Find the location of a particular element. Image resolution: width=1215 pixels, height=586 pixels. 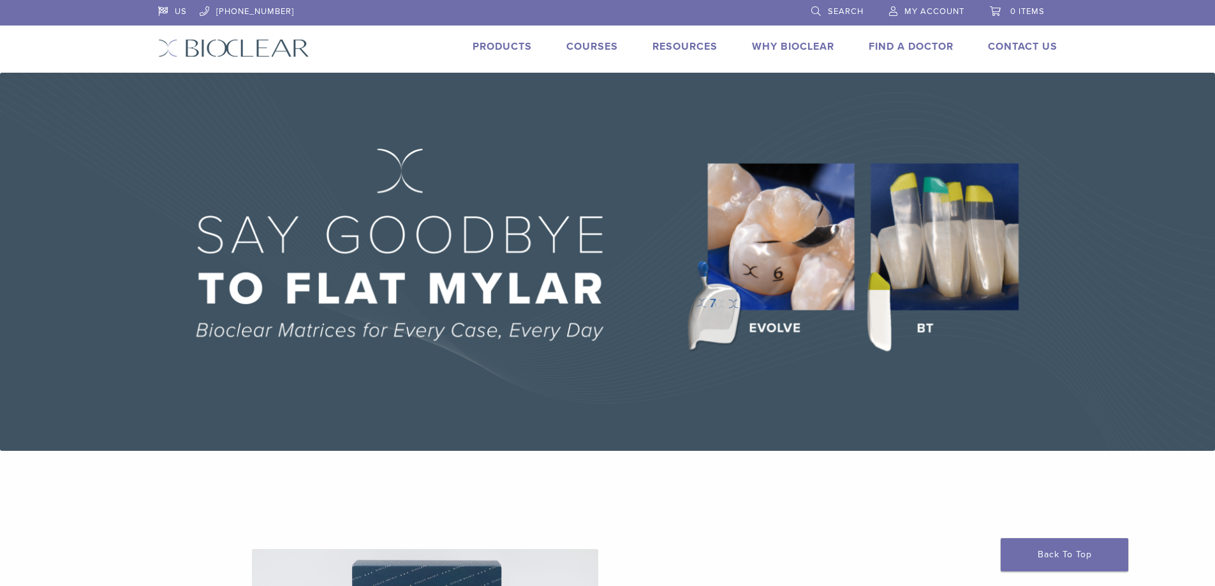

a: Find A Doctor is located at coordinates (911, 47).